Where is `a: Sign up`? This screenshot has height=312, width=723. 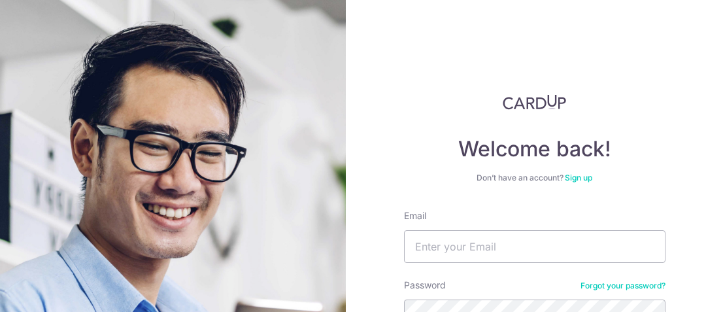 a: Sign up is located at coordinates (578, 177).